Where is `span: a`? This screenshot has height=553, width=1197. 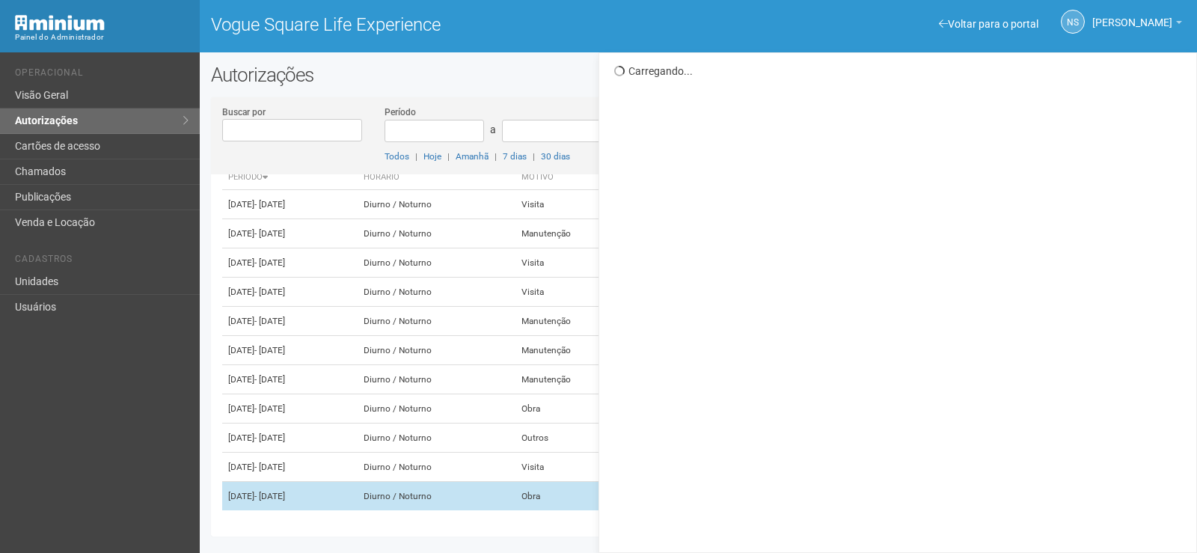 span: a is located at coordinates (493, 129).